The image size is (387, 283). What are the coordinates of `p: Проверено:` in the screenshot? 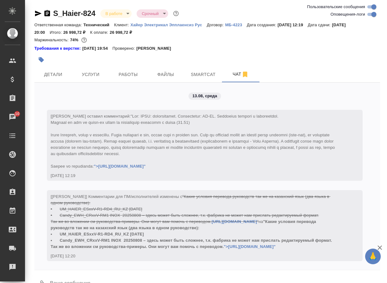 It's located at (124, 48).